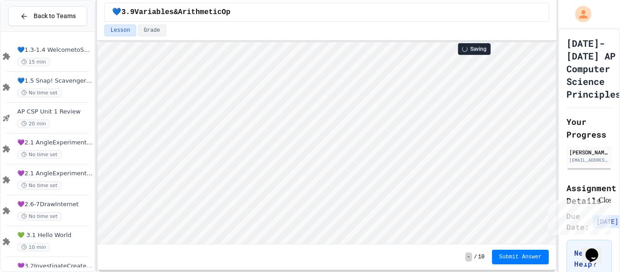 The height and width of the screenshot is (272, 620). I want to click on span: 20 min, so click(34, 123).